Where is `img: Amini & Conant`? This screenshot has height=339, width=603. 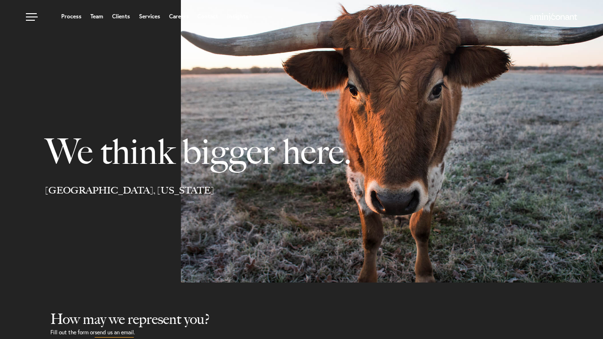
img: Amini & Conant is located at coordinates (553, 17).